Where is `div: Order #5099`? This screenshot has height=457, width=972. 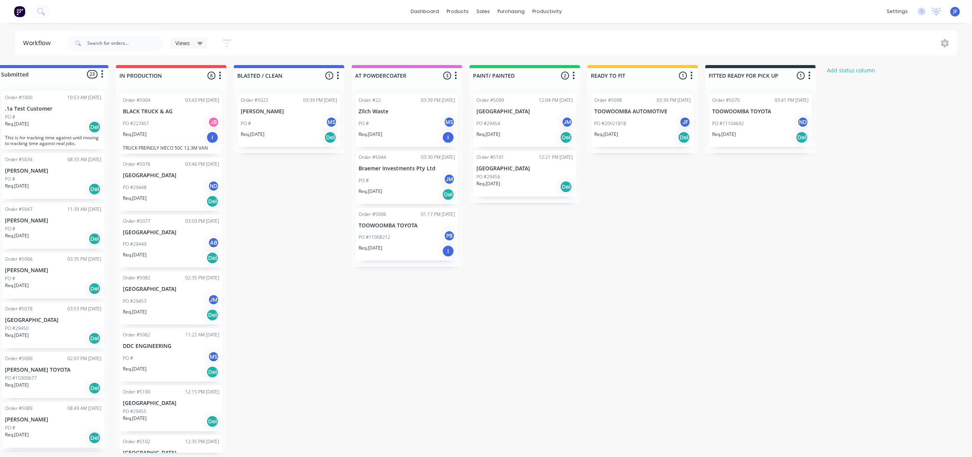
div: Order #5099 is located at coordinates (490, 100).